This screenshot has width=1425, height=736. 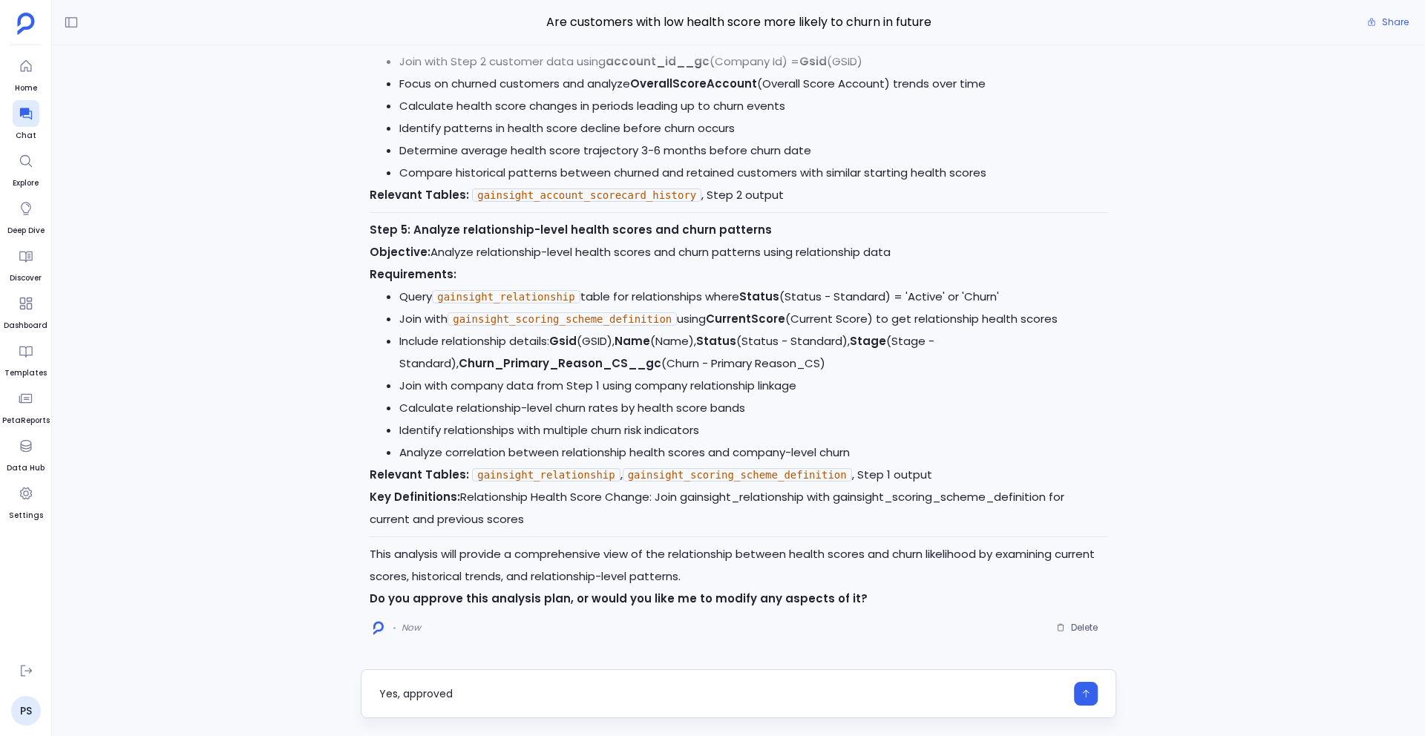 What do you see at coordinates (753, 128) in the screenshot?
I see `li: Identify patterns in health score decline before churn occurs` at bounding box center [753, 128].